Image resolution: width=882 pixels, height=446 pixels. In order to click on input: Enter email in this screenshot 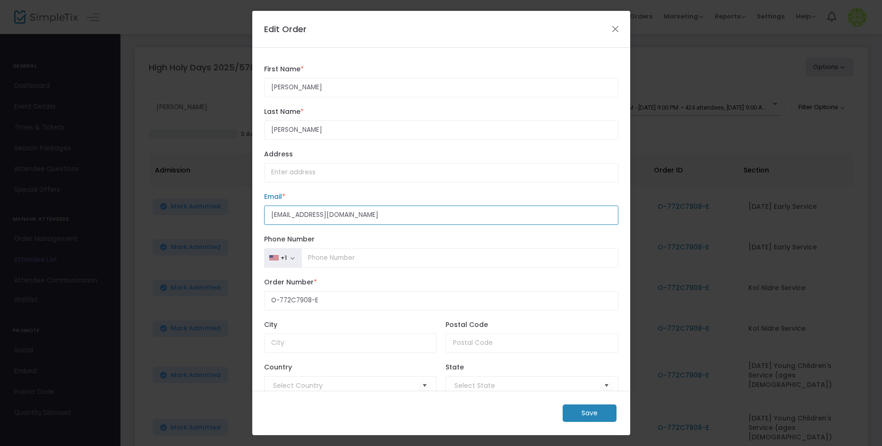, I will do `click(441, 215)`.